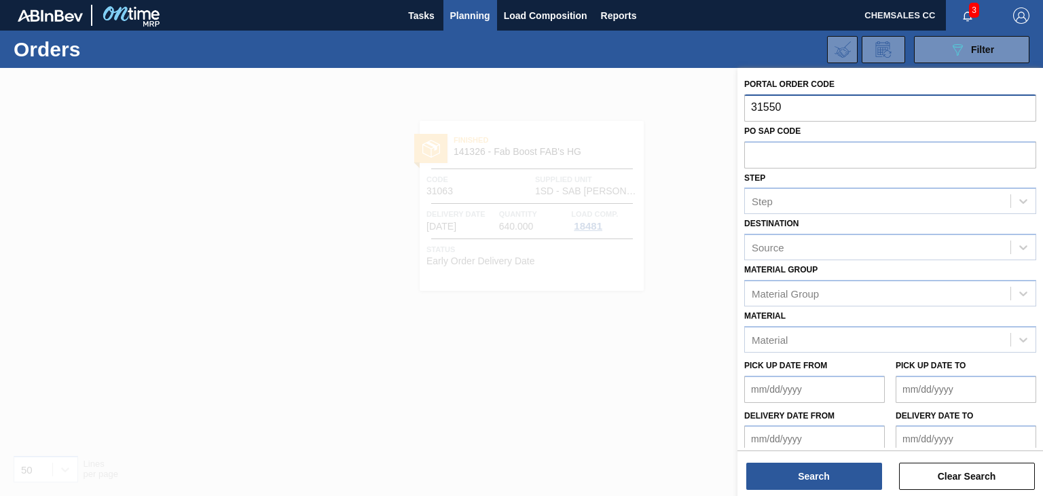 This screenshot has height=496, width=1043. What do you see at coordinates (772, 223) in the screenshot?
I see `label: Destination` at bounding box center [772, 223].